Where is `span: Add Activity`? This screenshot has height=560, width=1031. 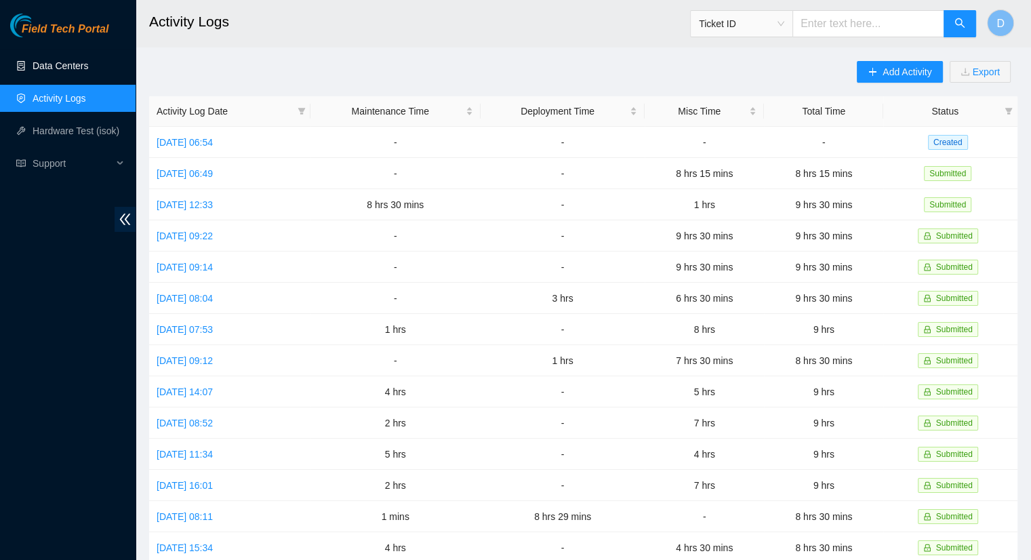
span: Add Activity is located at coordinates (907, 72).